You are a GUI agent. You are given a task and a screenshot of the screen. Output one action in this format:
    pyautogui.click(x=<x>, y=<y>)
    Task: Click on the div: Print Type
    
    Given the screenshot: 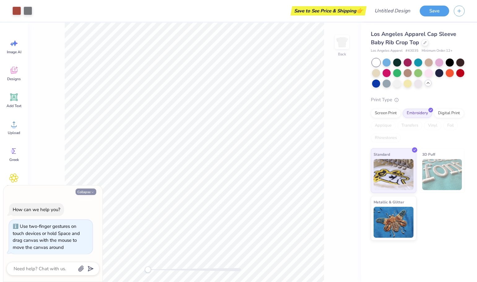 What is the action you would take?
    pyautogui.click(x=417, y=100)
    